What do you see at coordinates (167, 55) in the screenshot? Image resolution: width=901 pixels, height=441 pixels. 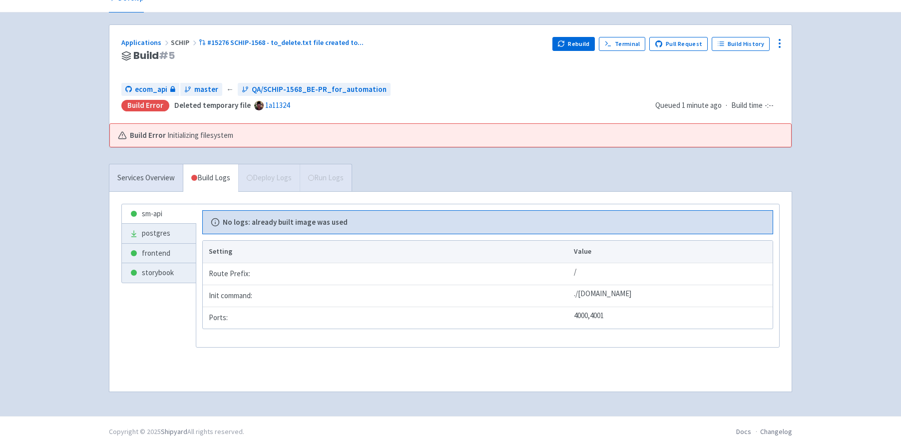 I see `span: # 5` at bounding box center [167, 55].